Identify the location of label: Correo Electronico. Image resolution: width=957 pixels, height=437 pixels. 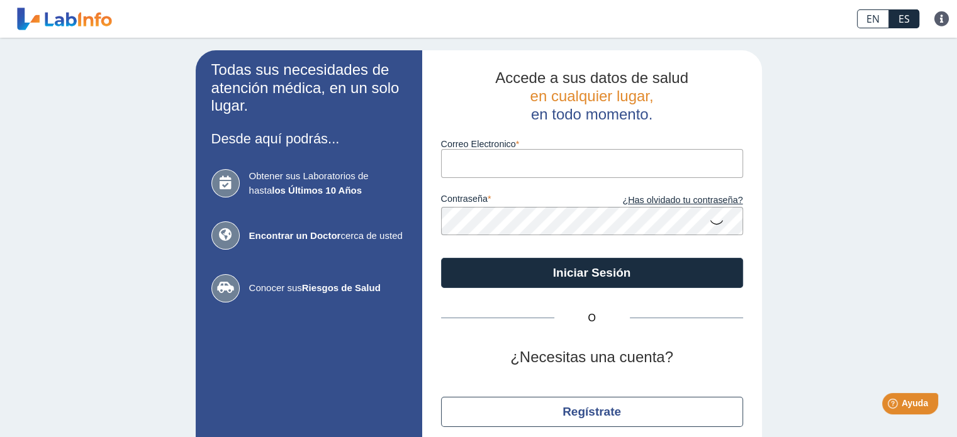
(592, 144).